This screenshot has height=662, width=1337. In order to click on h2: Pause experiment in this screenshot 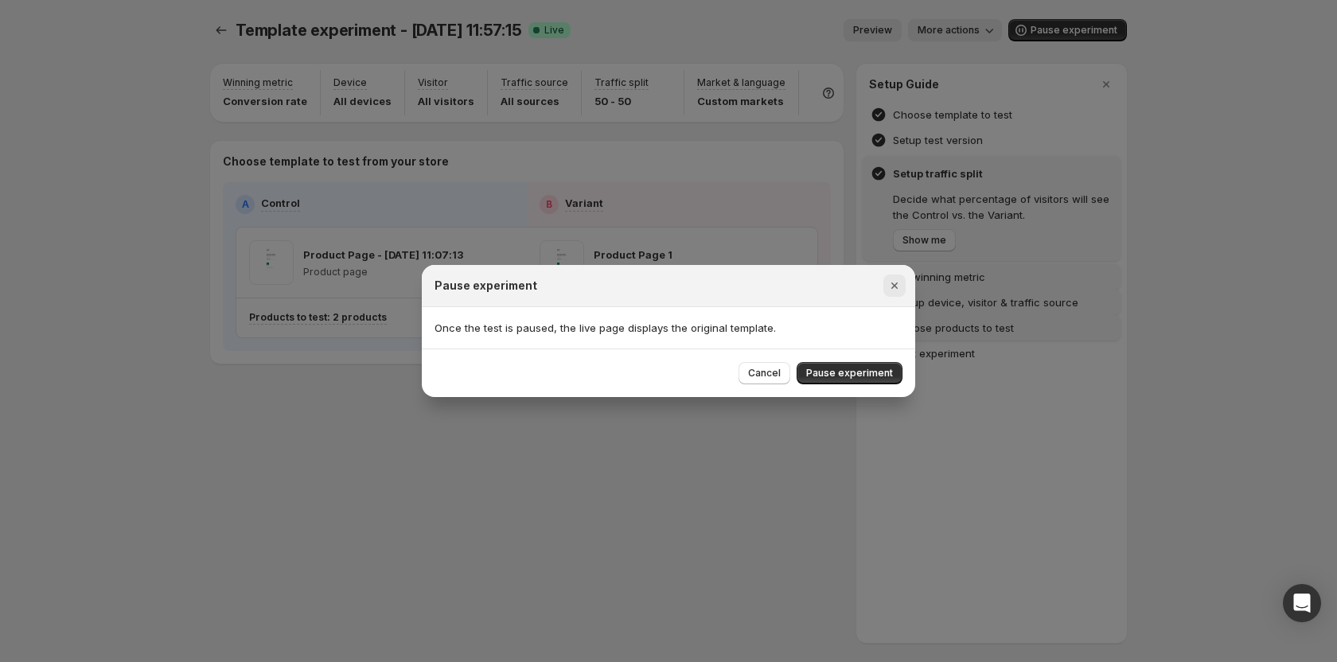, I will do `click(485, 286)`.